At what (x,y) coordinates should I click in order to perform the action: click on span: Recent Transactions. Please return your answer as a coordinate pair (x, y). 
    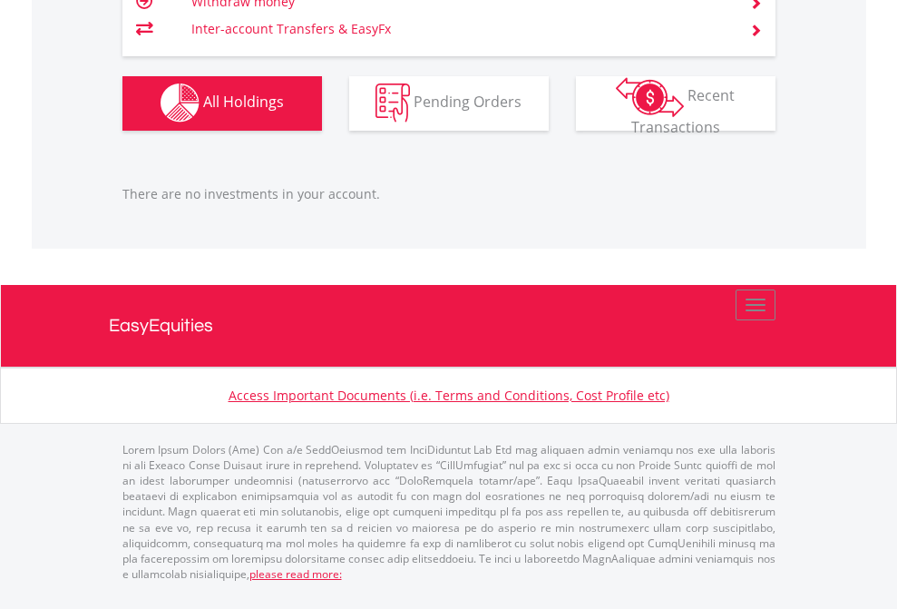
    Looking at the image, I should click on (683, 111).